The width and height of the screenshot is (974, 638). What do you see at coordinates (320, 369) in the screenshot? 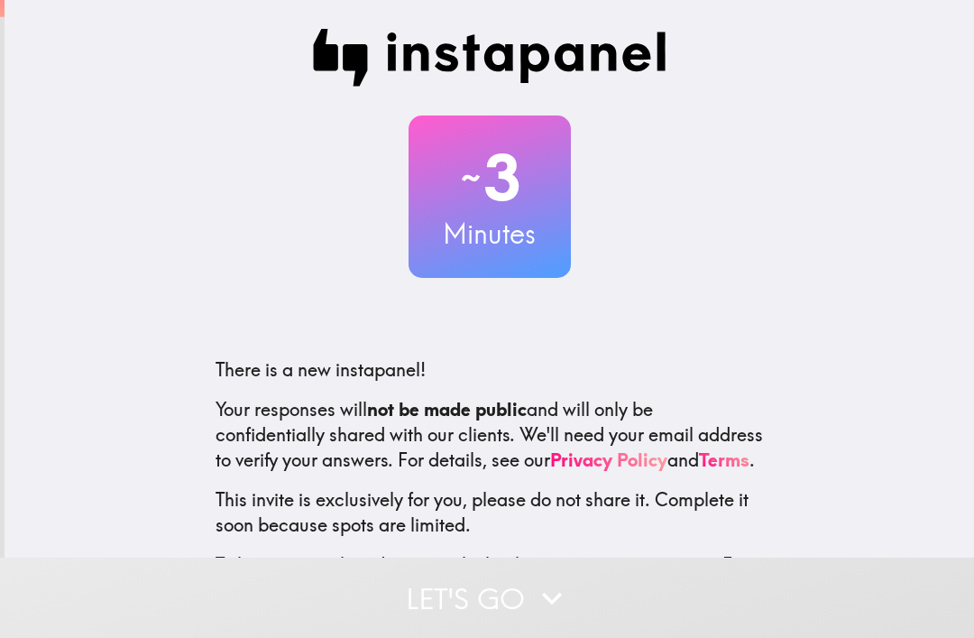
I see `span: There is a new instapanel!` at bounding box center [320, 369].